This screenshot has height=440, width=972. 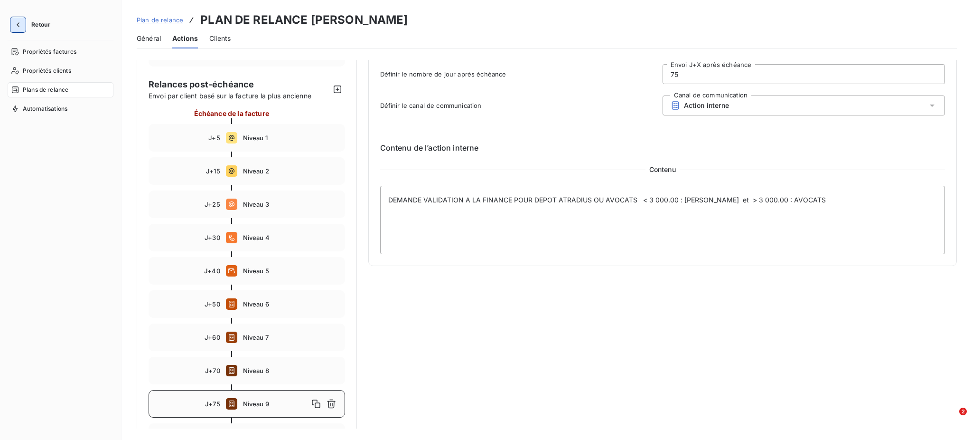 What do you see at coordinates (291, 271) in the screenshot?
I see `span: Niveau 5` at bounding box center [291, 271].